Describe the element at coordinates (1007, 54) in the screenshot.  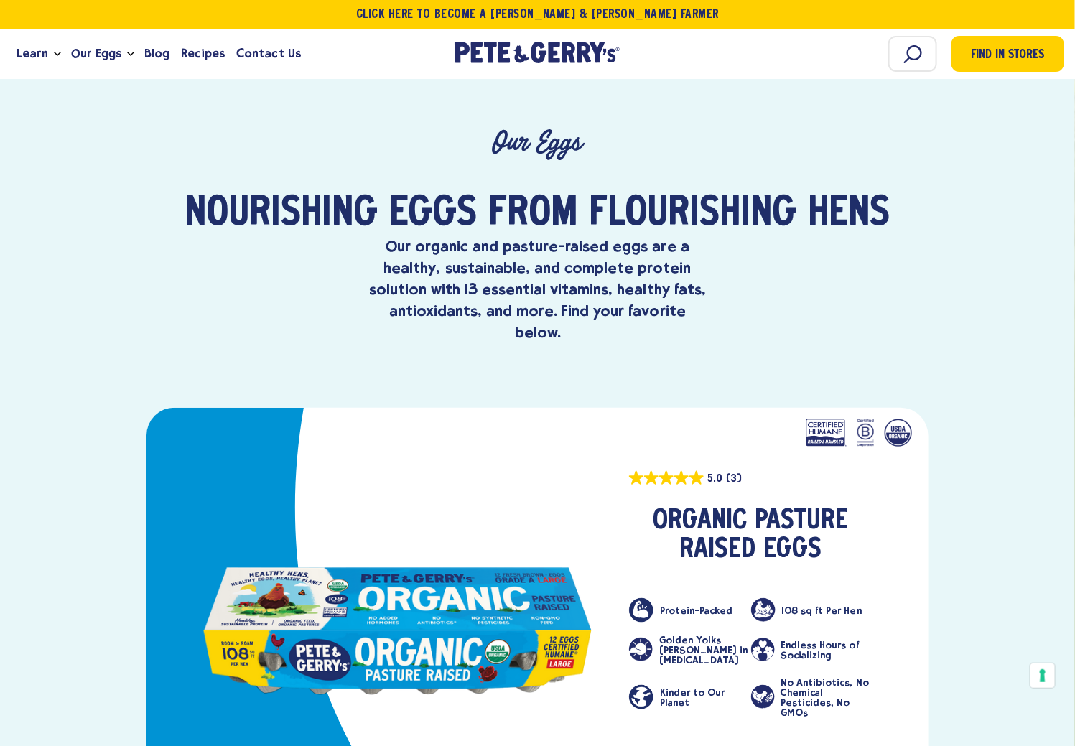
I see `a: Find in Stores` at that location.